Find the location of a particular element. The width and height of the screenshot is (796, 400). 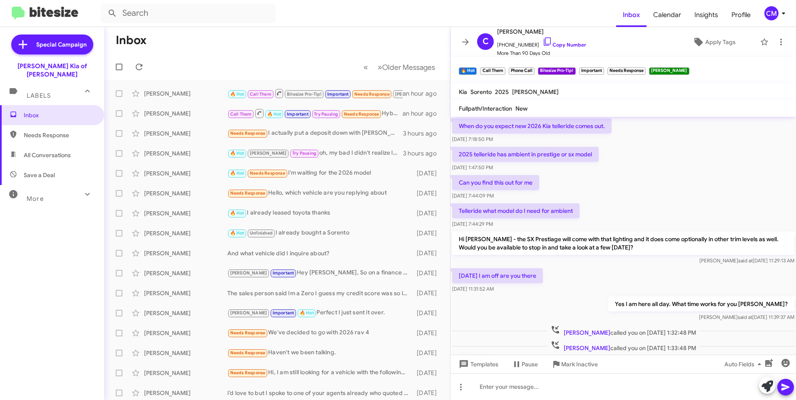

a: Special Campaign is located at coordinates (52, 45).